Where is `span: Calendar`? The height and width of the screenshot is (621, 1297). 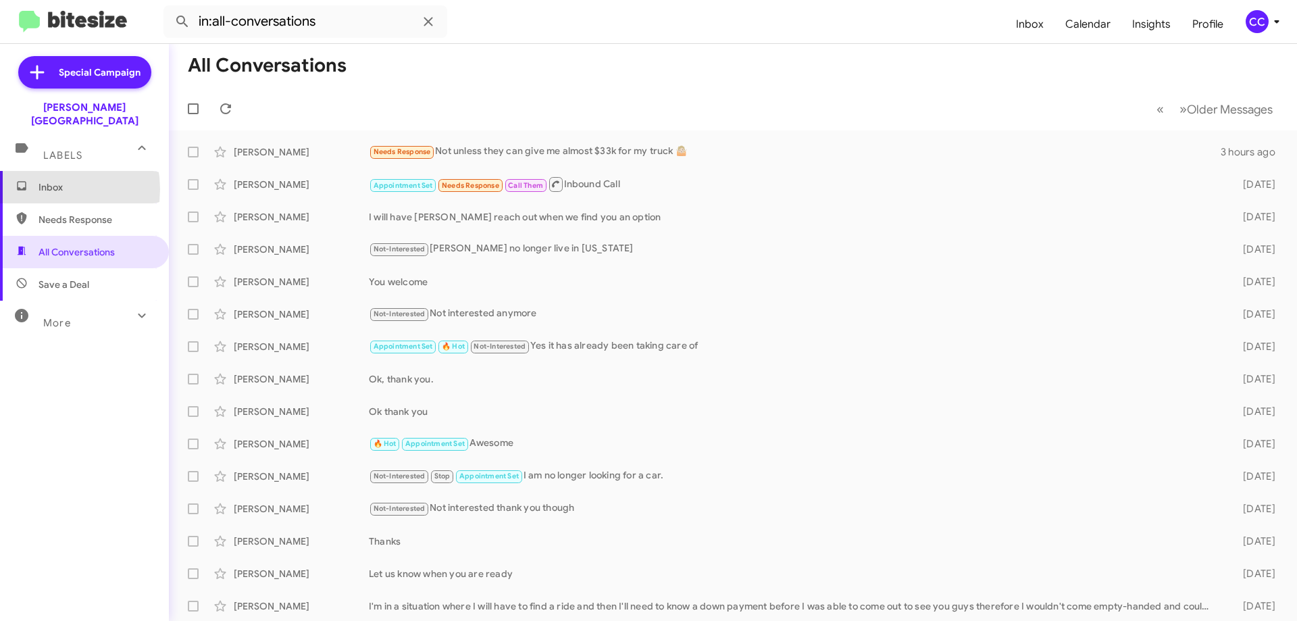 span: Calendar is located at coordinates (1088, 24).